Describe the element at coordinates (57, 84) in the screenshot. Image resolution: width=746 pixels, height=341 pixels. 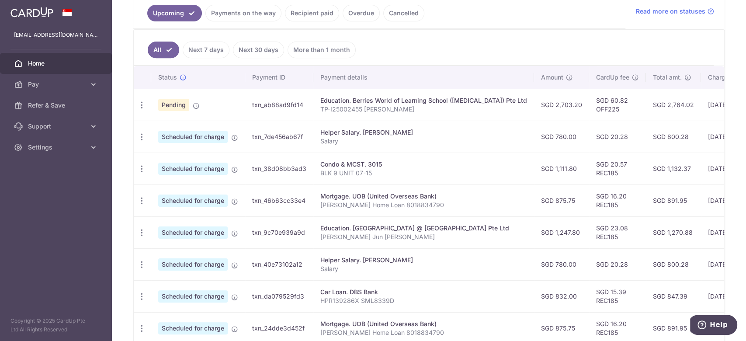
I see `span: Pay` at that location.